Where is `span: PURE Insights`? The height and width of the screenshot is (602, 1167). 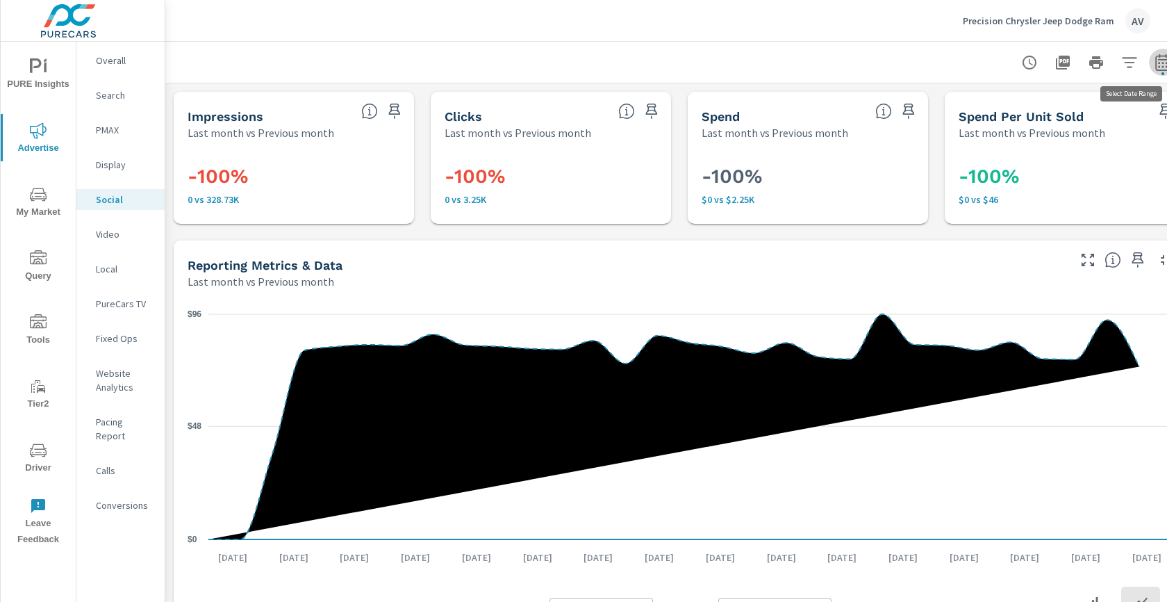
span: PURE Insights is located at coordinates (38, 75).